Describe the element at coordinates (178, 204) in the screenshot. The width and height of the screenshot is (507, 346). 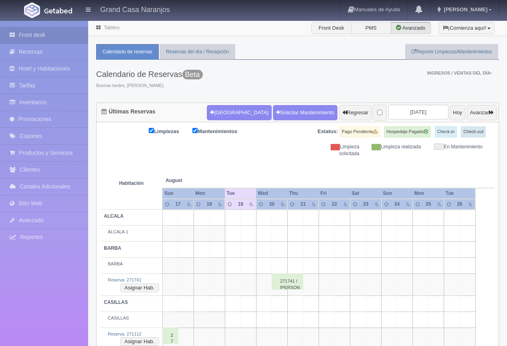
I see `div: 17` at that location.